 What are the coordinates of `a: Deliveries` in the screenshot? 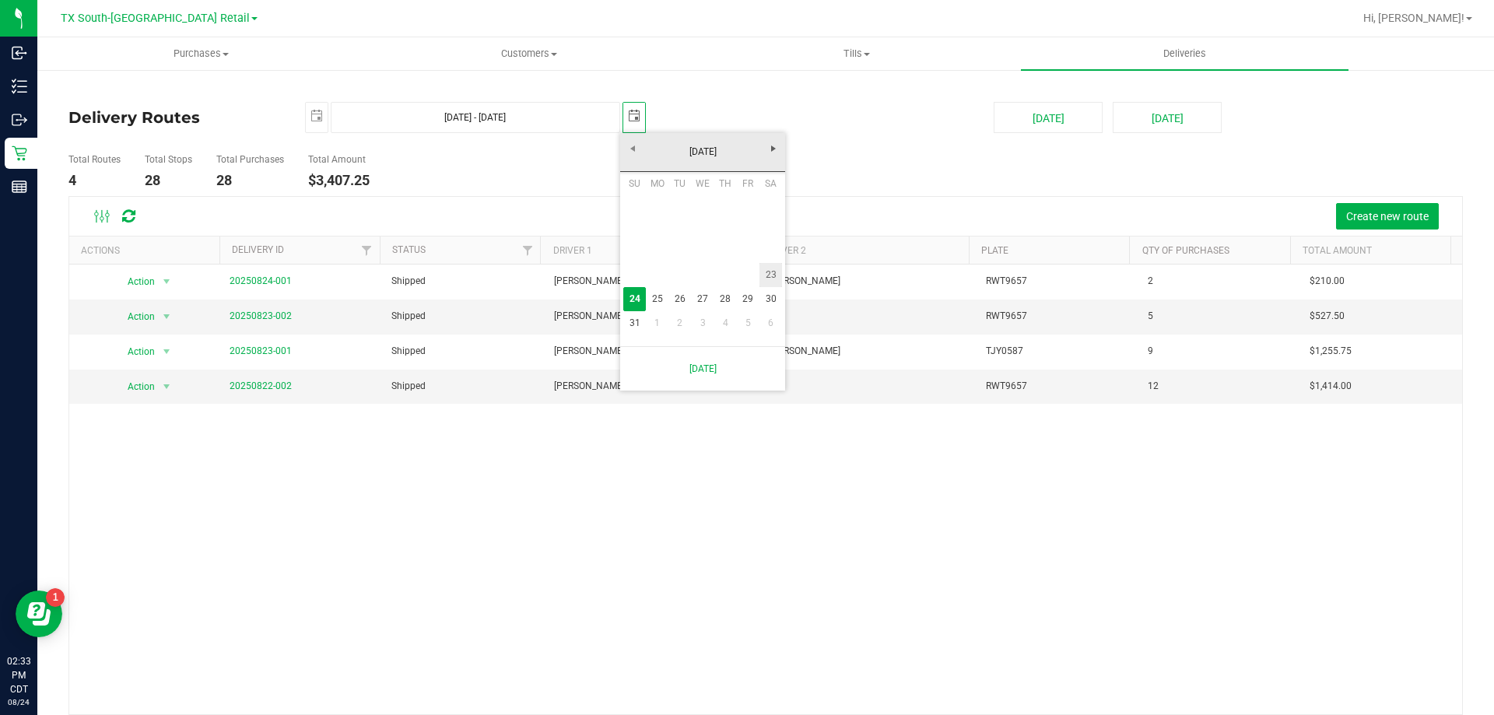 It's located at (1184, 54).